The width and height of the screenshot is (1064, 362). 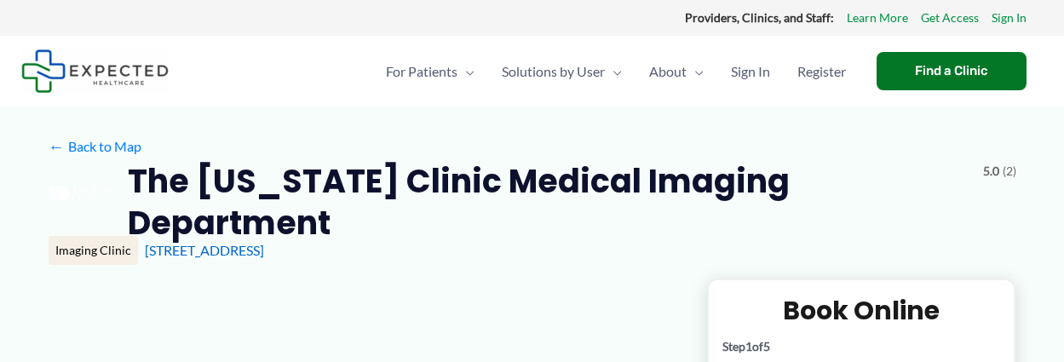 What do you see at coordinates (668, 72) in the screenshot?
I see `span: About` at bounding box center [668, 72].